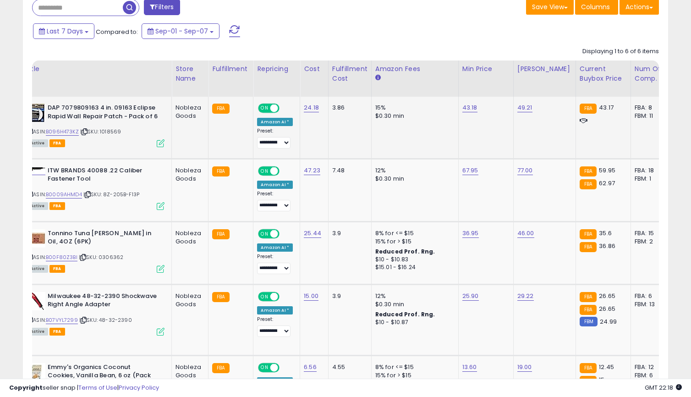 This screenshot has height=397, width=691. Describe the element at coordinates (26, 387) in the screenshot. I see `strong: Copyright` at that location.